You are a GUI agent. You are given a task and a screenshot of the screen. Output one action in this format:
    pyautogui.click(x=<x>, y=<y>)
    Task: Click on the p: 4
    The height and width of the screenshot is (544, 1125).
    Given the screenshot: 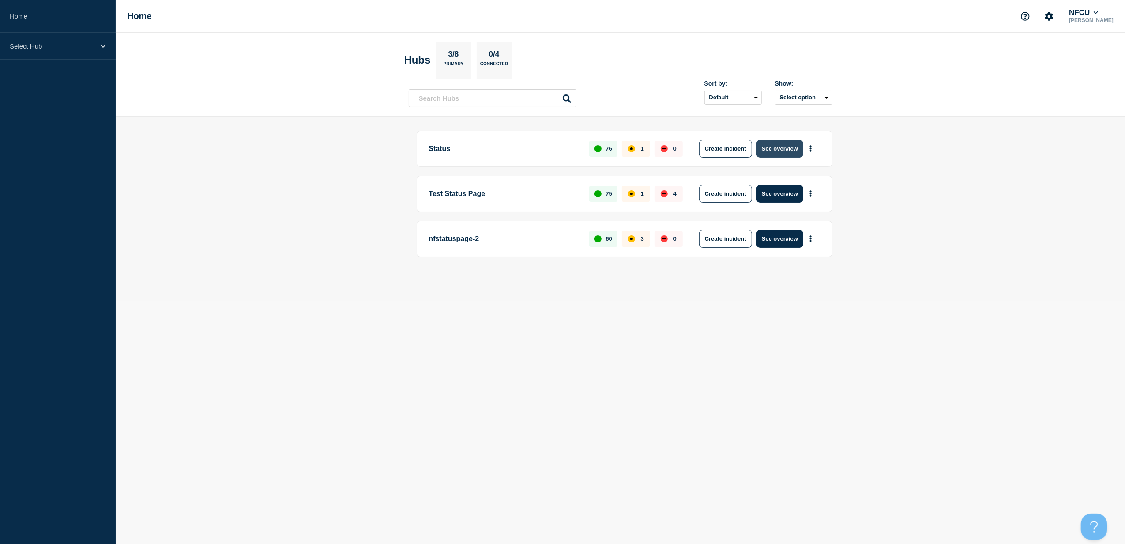 What is the action you would take?
    pyautogui.click(x=675, y=193)
    